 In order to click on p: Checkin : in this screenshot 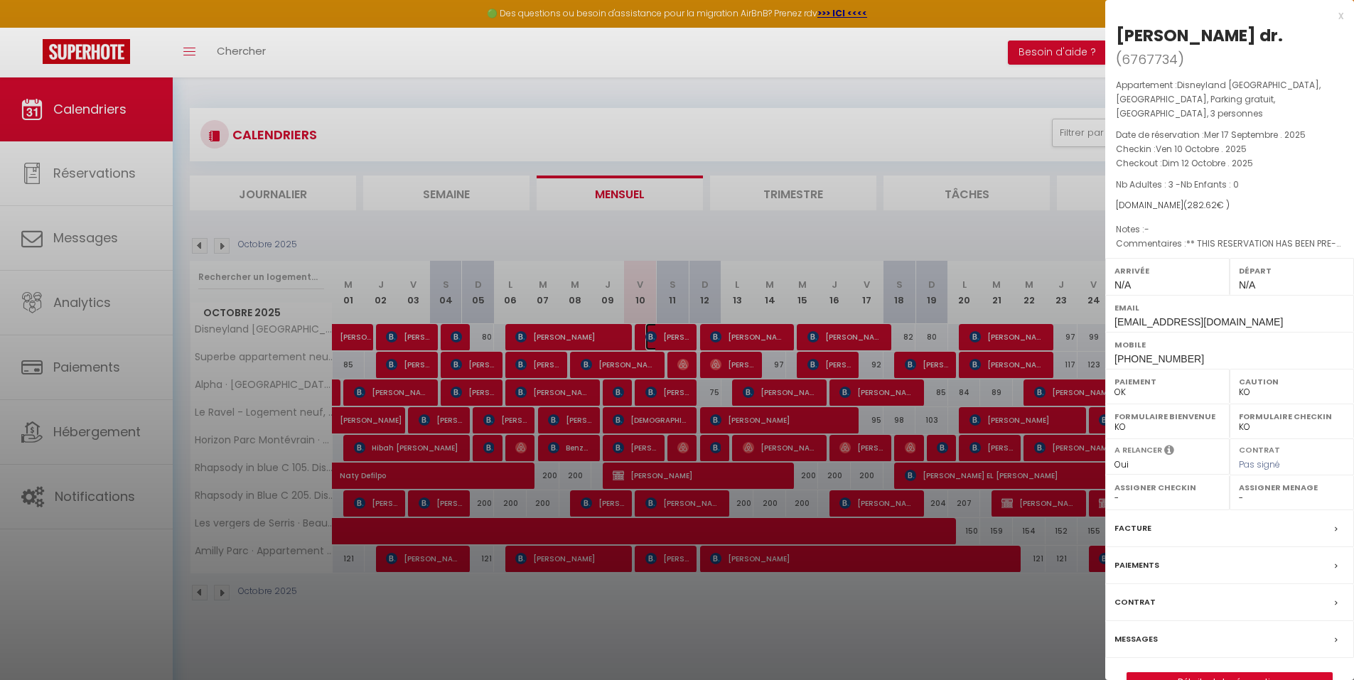, I will do `click(1229, 149)`.